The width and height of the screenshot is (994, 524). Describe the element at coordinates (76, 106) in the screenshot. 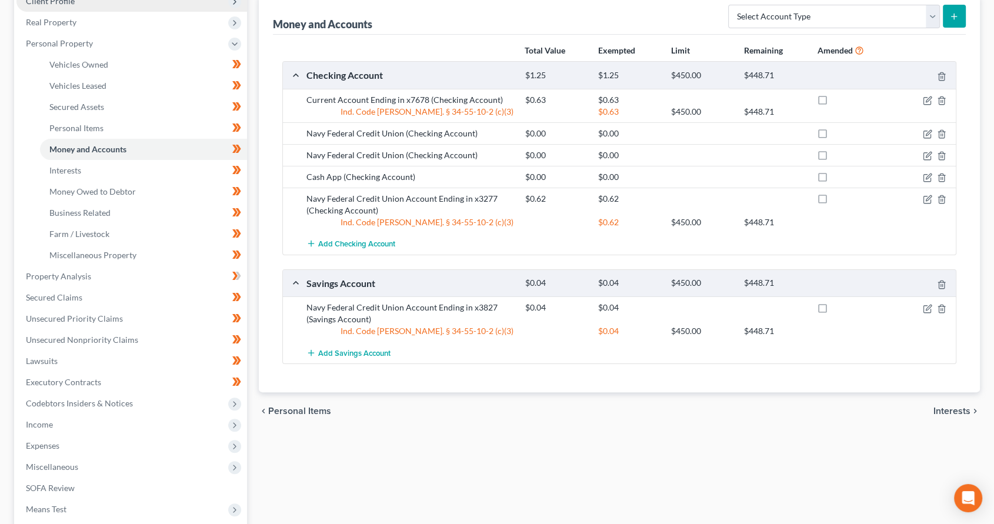

I see `span: Secured Assets` at that location.